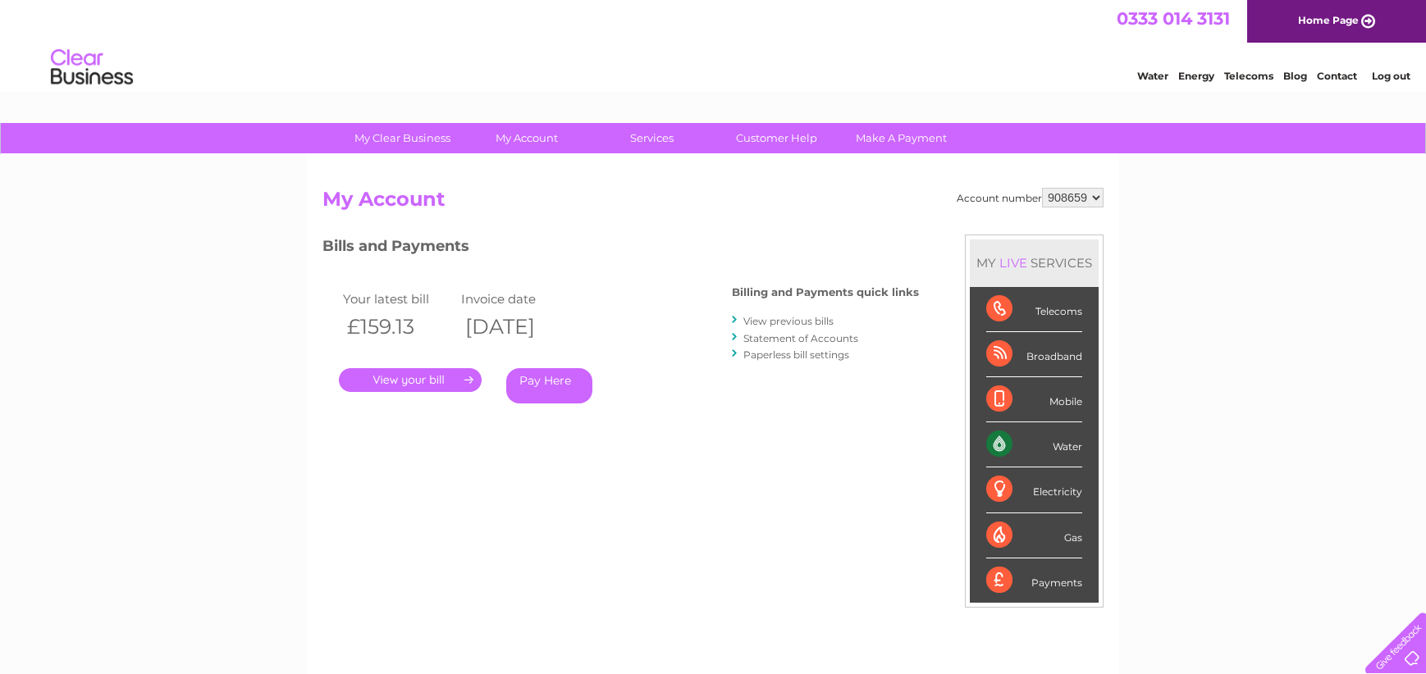  I want to click on div: LIVE, so click(1013, 262).